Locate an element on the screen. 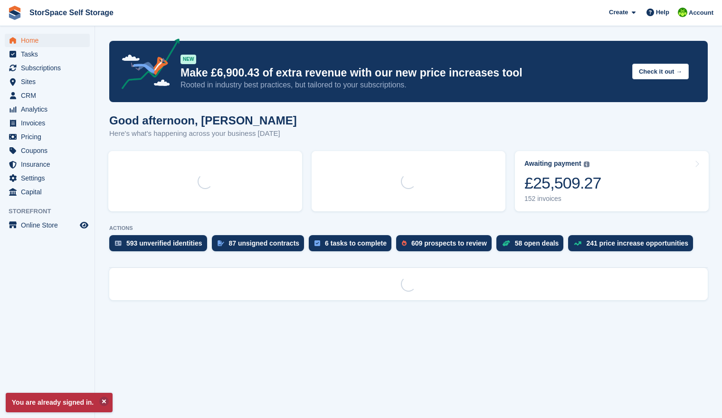  span: Insurance is located at coordinates (49, 164).